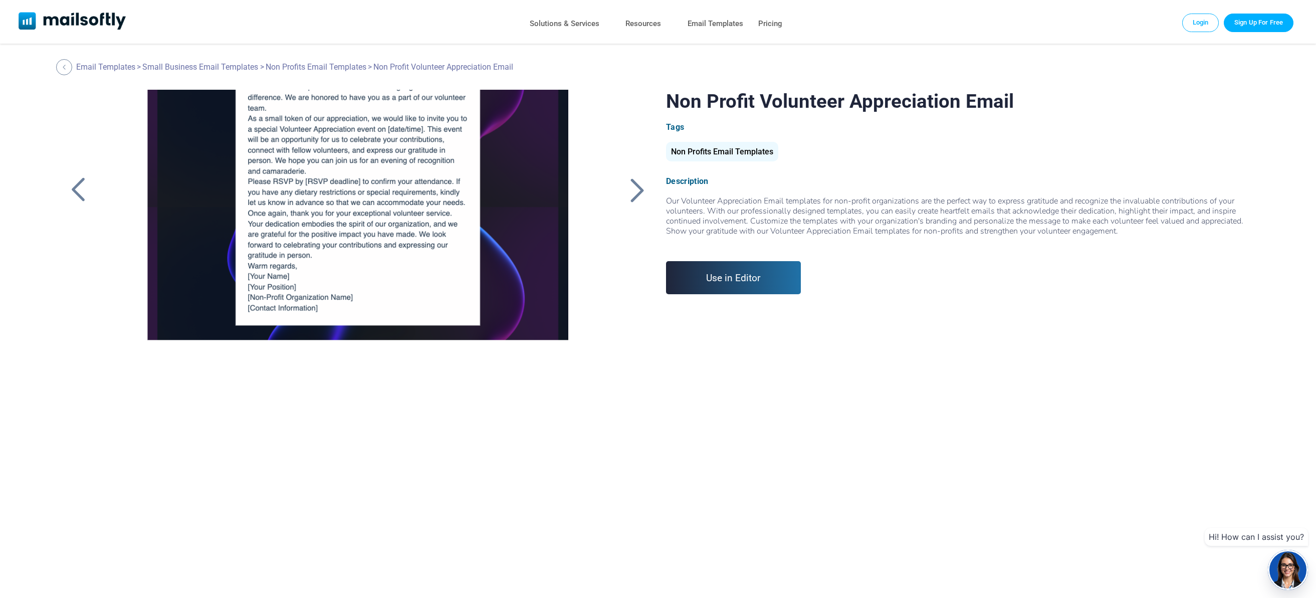 This screenshot has height=598, width=1316. Describe the element at coordinates (72, 22) in the screenshot. I see `a: Mailsoftly` at that location.